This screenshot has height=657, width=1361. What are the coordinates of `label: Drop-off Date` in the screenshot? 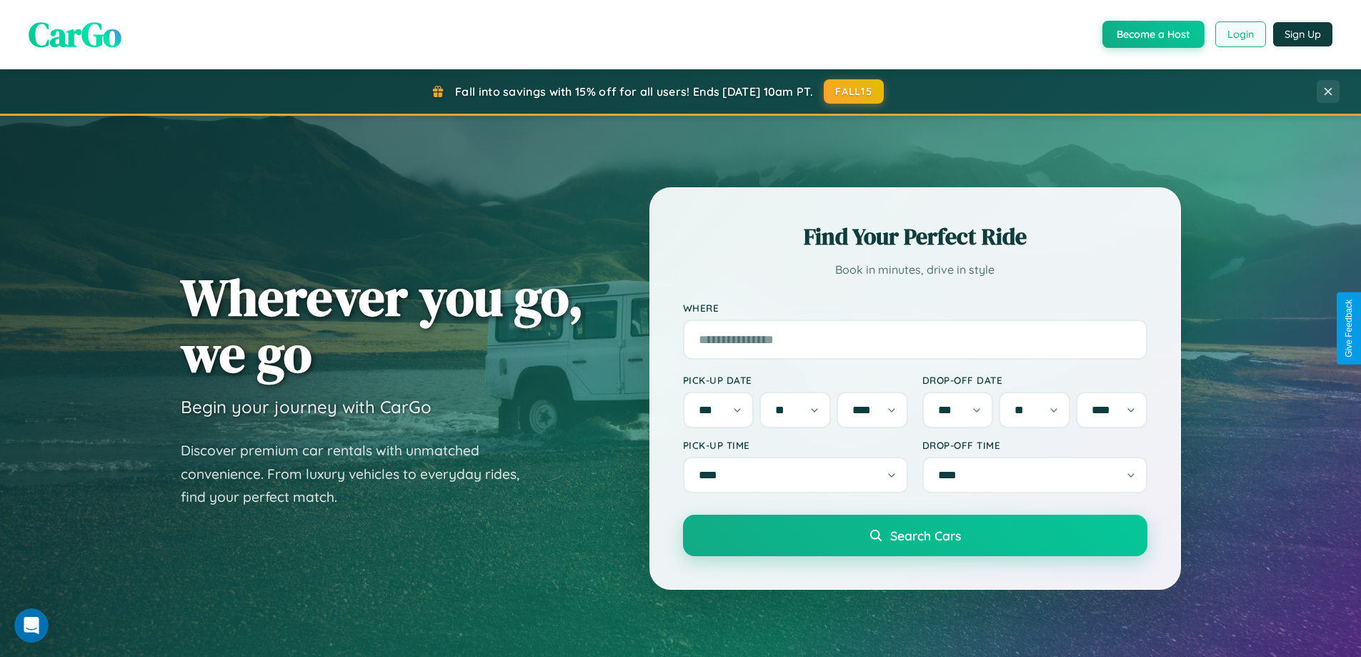 It's located at (1035, 379).